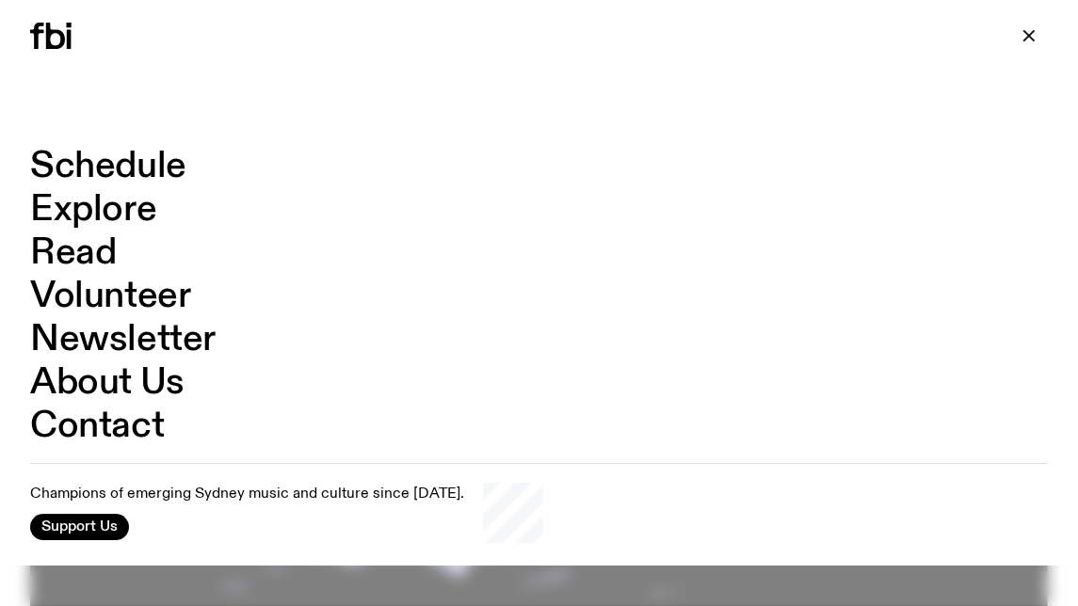  I want to click on span: Support Us, so click(79, 527).